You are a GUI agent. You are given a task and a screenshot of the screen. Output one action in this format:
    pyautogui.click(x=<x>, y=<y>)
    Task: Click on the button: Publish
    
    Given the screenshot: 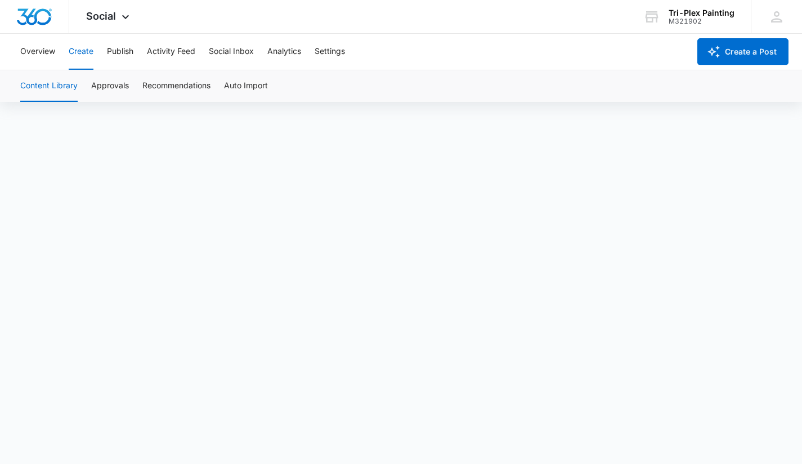 What is the action you would take?
    pyautogui.click(x=120, y=52)
    